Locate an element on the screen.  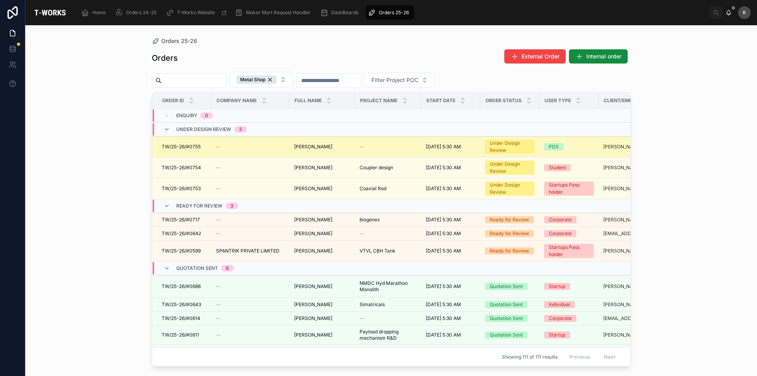
span: VTVL CBH Tank is located at coordinates (377, 251).